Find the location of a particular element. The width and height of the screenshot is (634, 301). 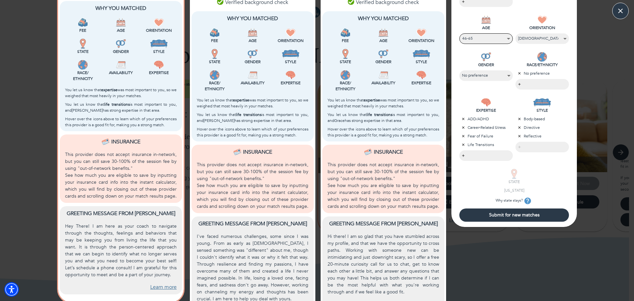

p: Why state stays? is located at coordinates (514, 201).